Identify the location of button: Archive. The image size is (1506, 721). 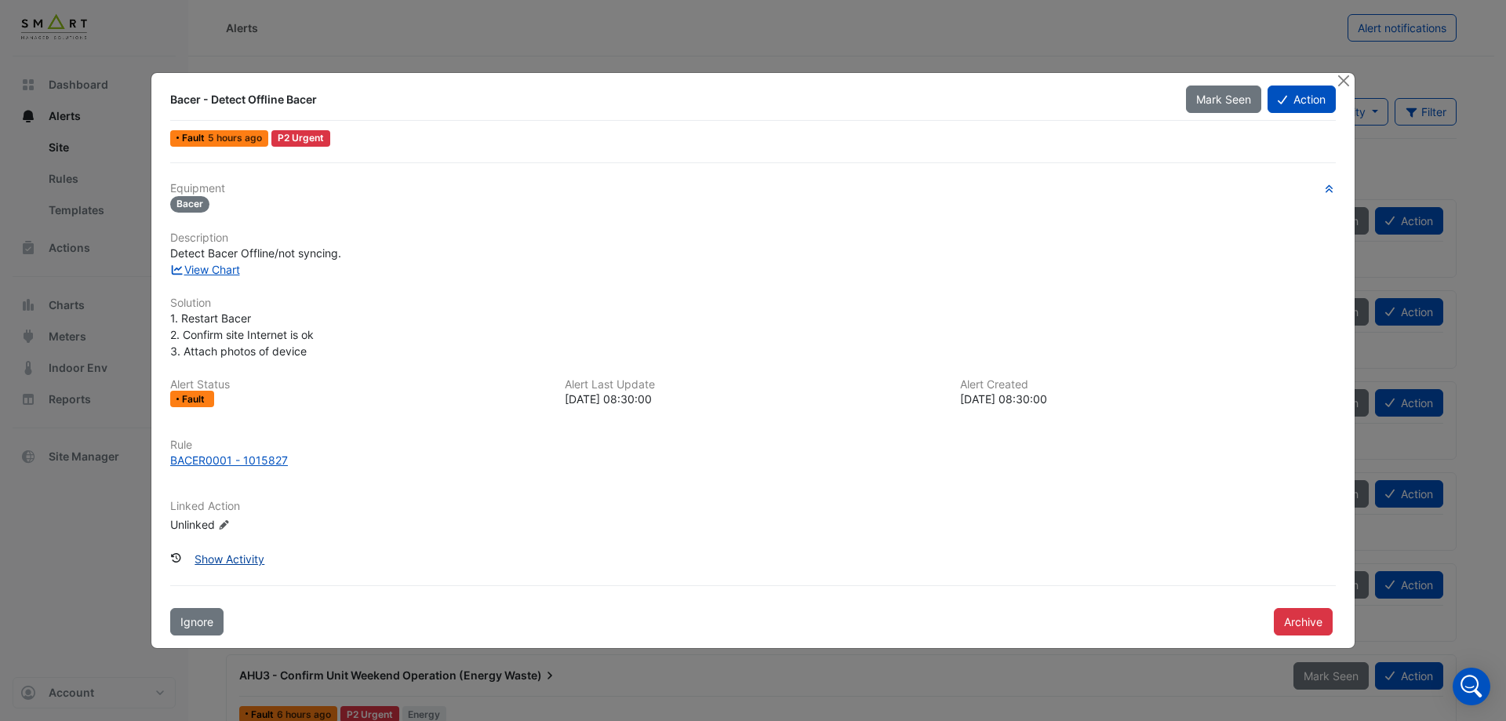
(1303, 621).